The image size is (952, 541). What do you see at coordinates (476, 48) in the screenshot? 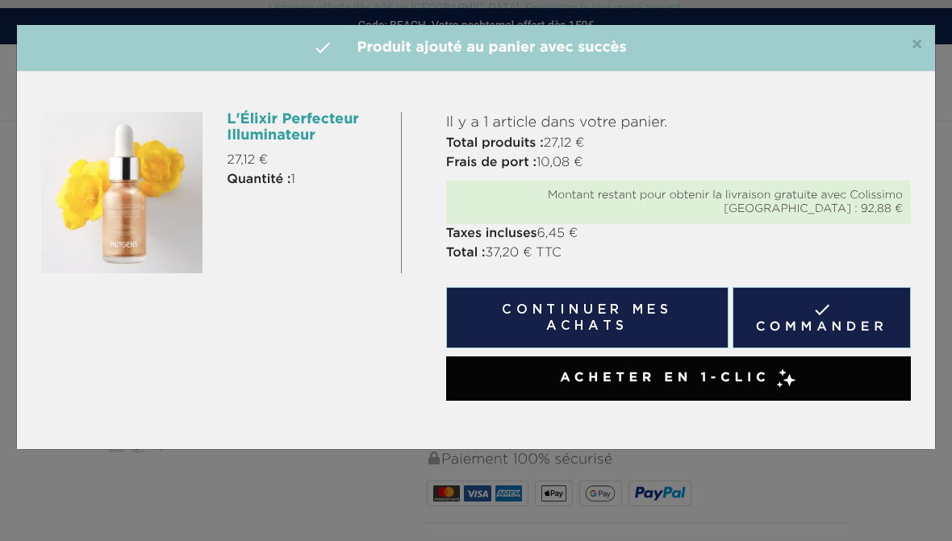
I see `h4: Produit ajouté au panier avec succès` at bounding box center [476, 48].